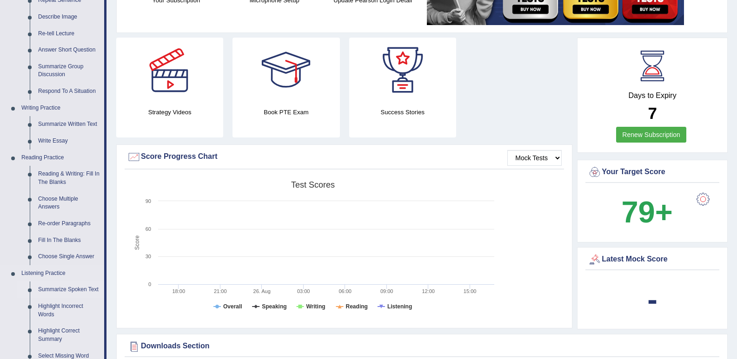 This screenshot has width=737, height=359. I want to click on tspan: Score, so click(137, 243).